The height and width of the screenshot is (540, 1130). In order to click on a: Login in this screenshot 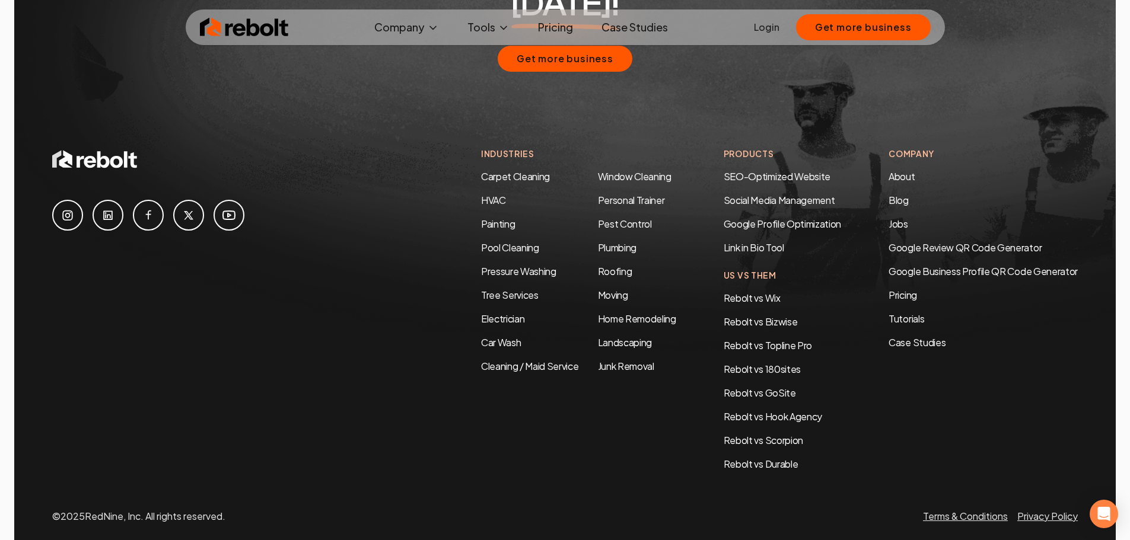, I will do `click(766, 27)`.